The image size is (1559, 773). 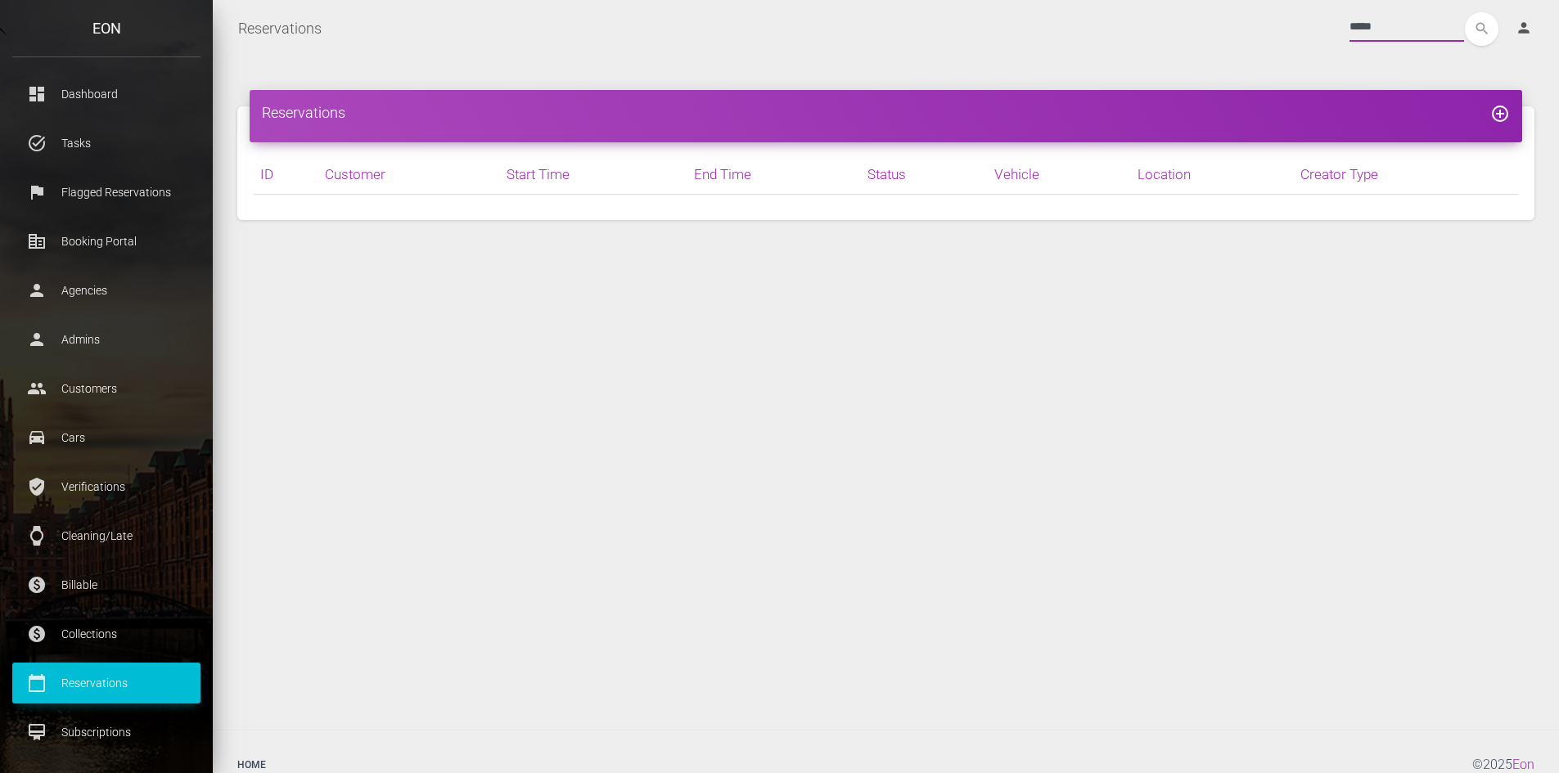 I want to click on a: watch Cleaning/Late, so click(x=106, y=536).